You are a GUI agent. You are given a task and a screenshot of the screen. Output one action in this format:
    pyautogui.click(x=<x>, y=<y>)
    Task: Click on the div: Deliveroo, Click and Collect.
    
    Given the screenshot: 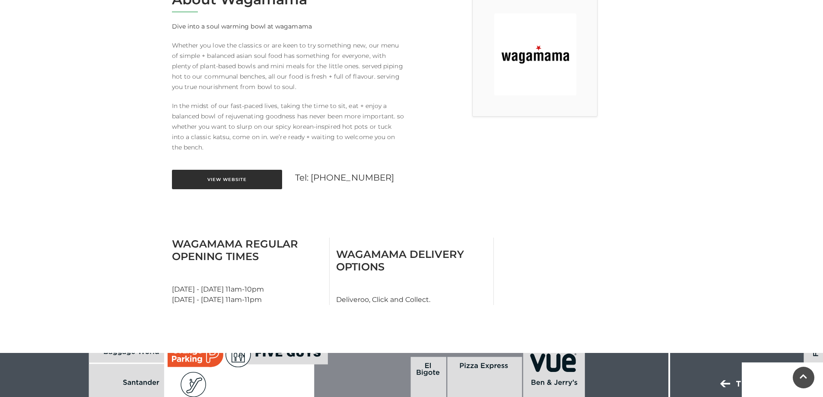 What is the action you would take?
    pyautogui.click(x=412, y=271)
    